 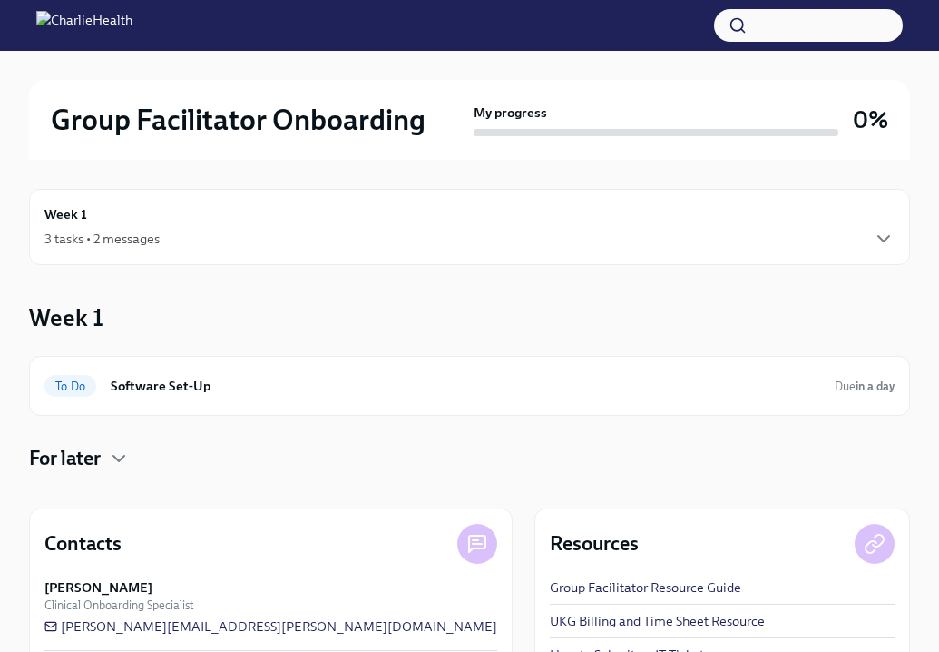 What do you see at coordinates (594, 544) in the screenshot?
I see `h4: Resources` at bounding box center [594, 544].